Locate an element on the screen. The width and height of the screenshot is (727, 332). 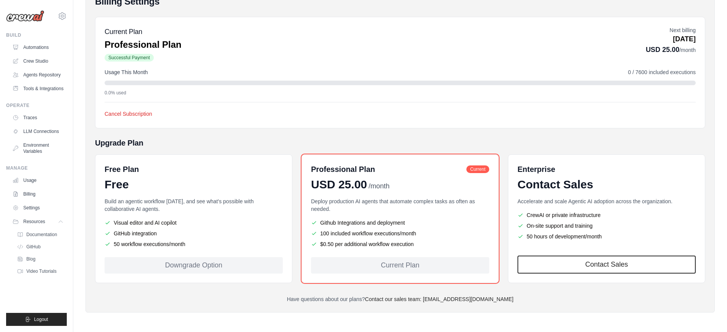
span: USD 25.00 is located at coordinates (339, 184).